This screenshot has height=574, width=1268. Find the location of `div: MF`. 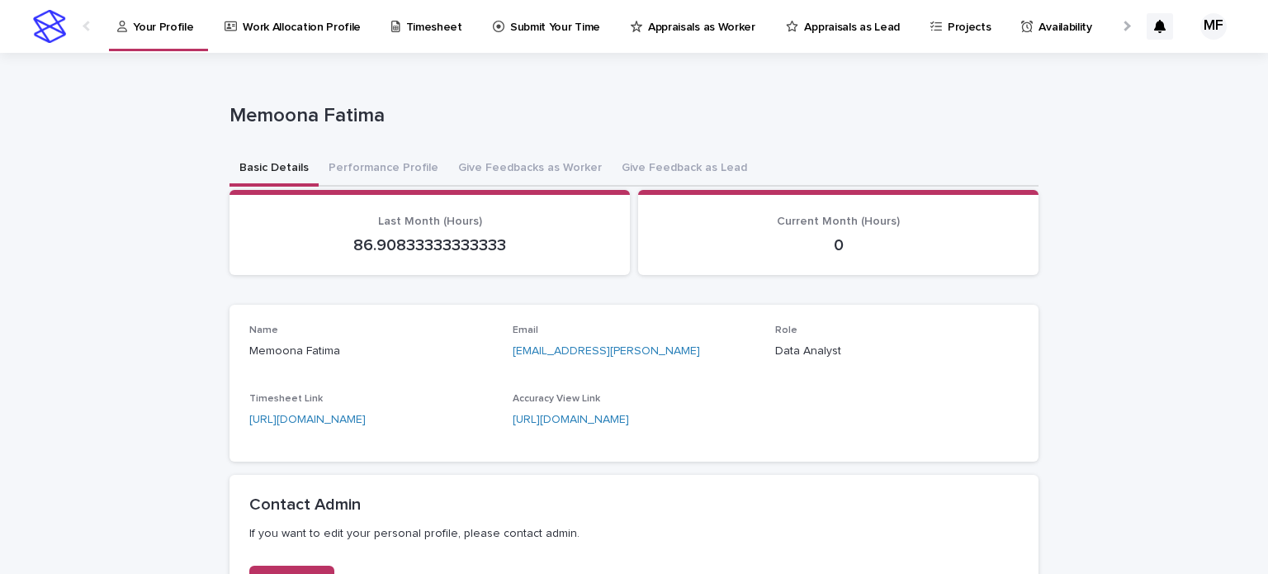

div: MF is located at coordinates (1213, 26).